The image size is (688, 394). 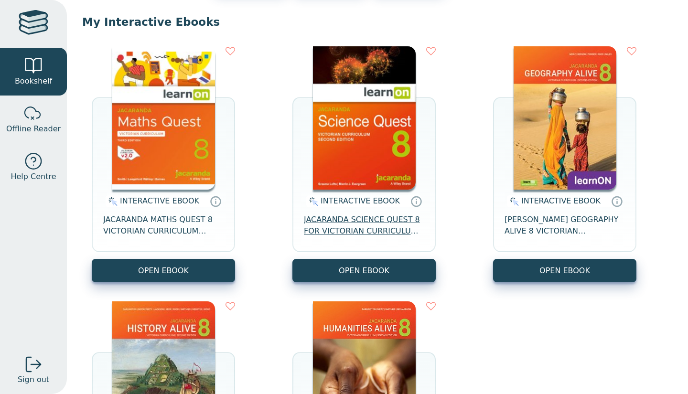 I want to click on span: Help Centre, so click(x=33, y=177).